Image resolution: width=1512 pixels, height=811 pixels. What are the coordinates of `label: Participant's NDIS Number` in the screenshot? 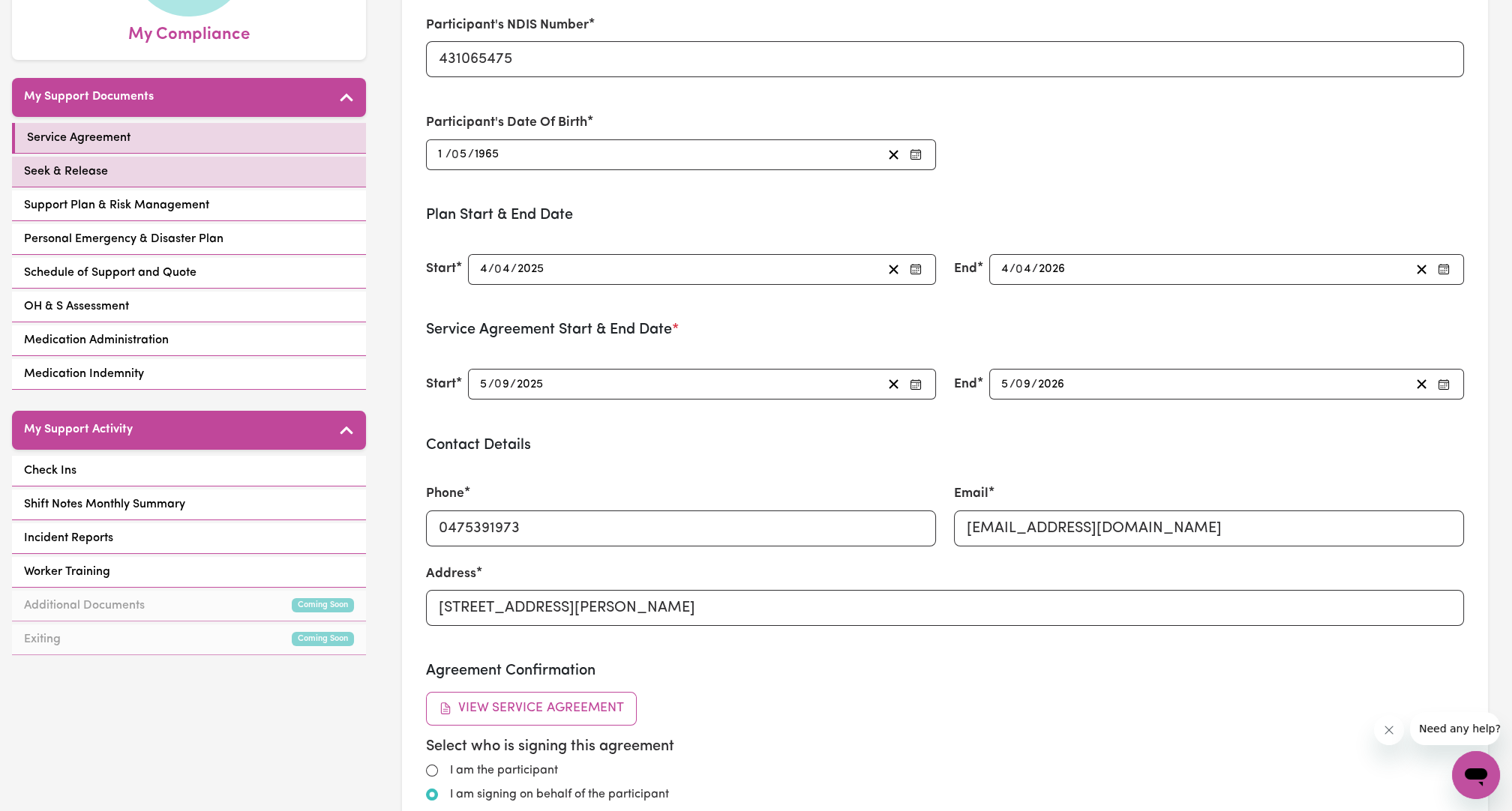 It's located at (507, 26).